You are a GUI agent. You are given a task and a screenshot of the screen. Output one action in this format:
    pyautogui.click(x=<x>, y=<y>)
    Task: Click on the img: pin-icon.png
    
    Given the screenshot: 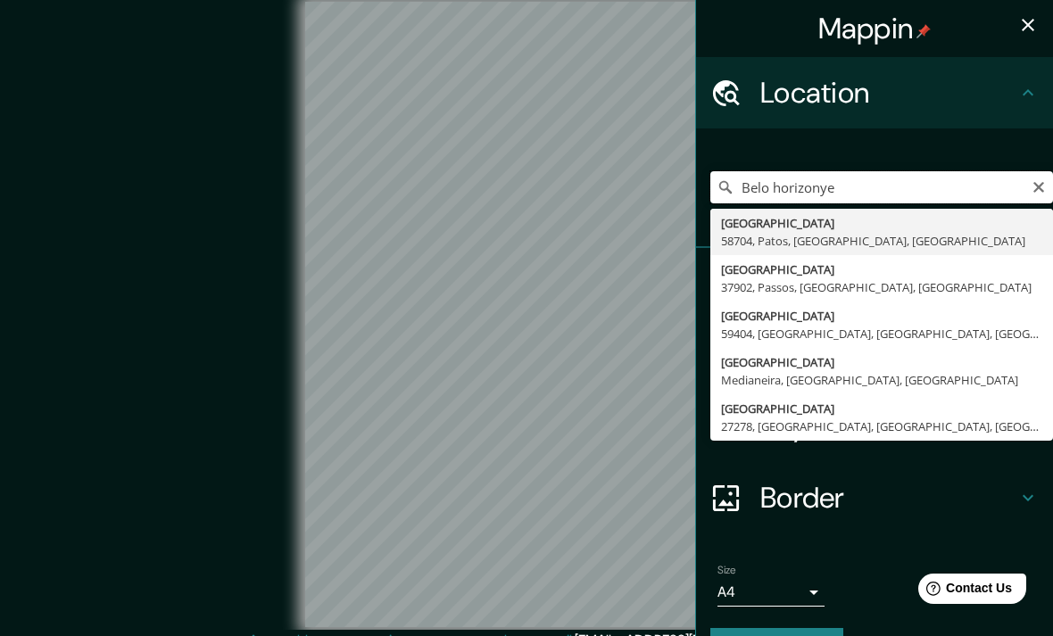 What is the action you would take?
    pyautogui.click(x=924, y=31)
    